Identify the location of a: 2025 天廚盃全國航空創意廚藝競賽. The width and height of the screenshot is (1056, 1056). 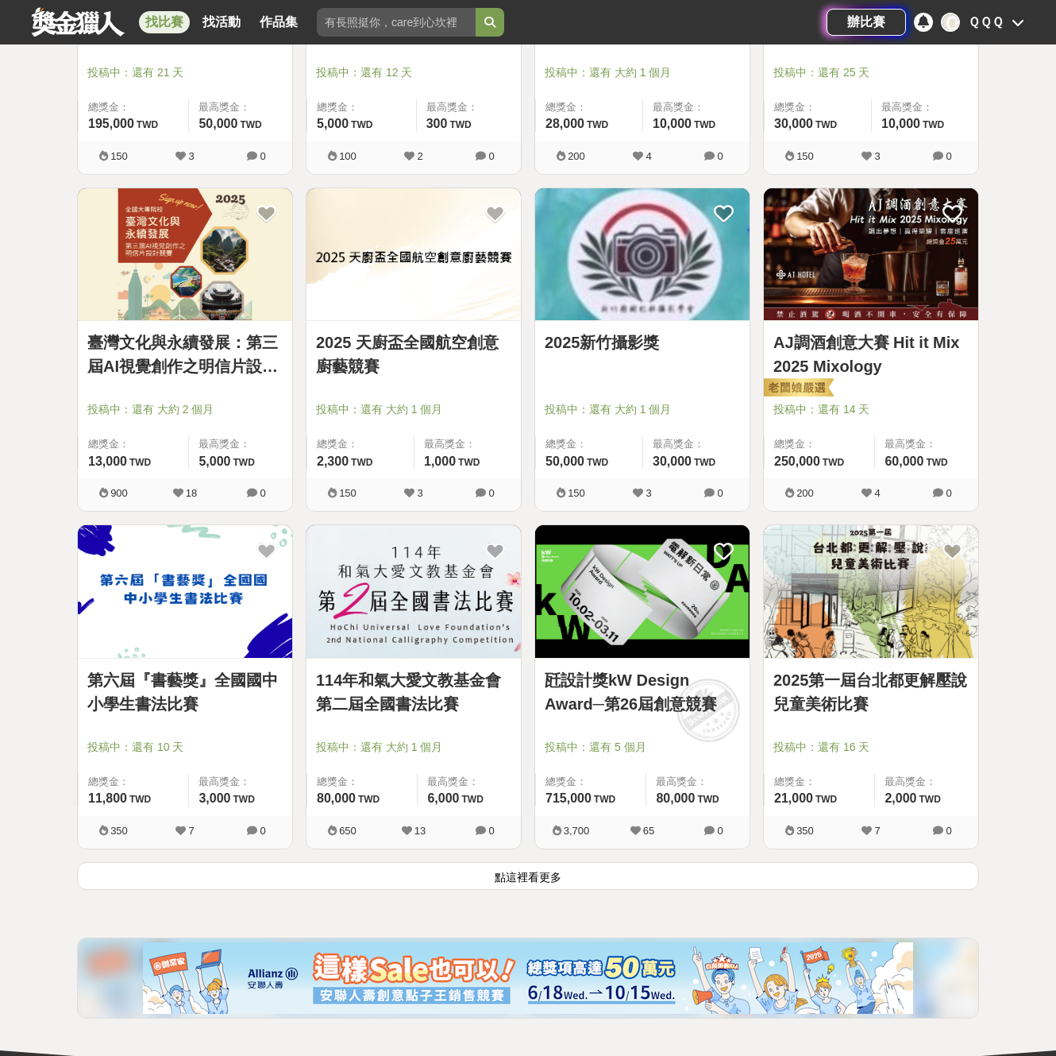
(414, 354).